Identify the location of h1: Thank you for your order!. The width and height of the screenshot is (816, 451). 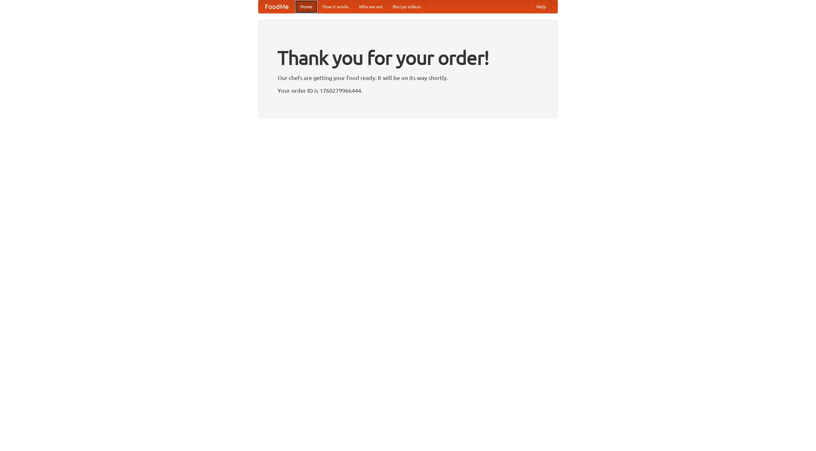
(408, 58).